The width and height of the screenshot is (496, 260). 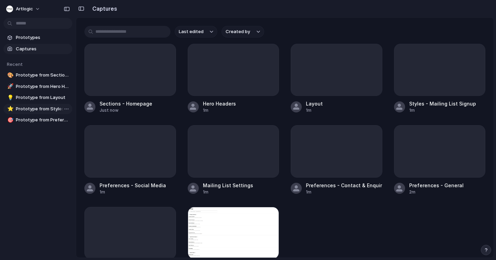 What do you see at coordinates (196, 32) in the screenshot?
I see `button: Last edited` at bounding box center [196, 32].